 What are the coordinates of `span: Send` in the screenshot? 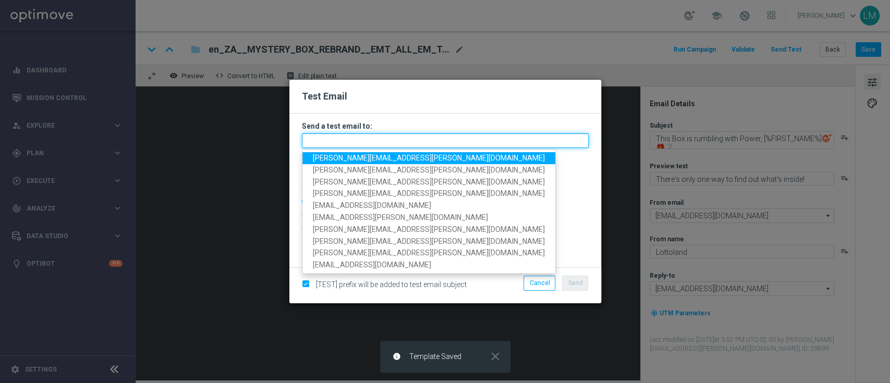 It's located at (575, 283).